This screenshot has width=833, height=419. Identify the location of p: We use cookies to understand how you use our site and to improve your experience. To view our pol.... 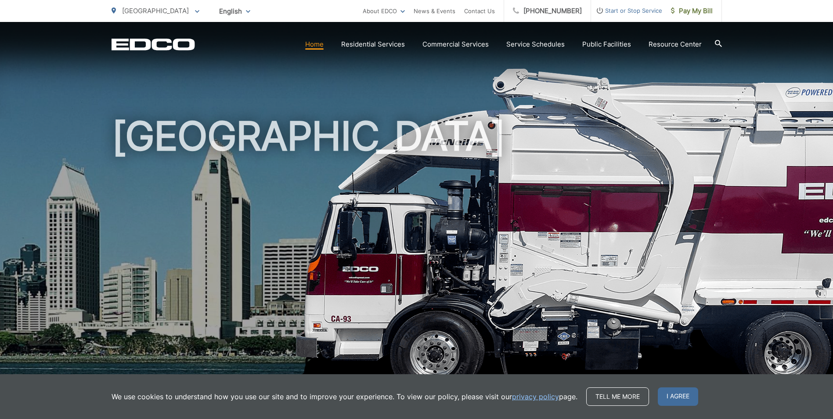
(344, 396).